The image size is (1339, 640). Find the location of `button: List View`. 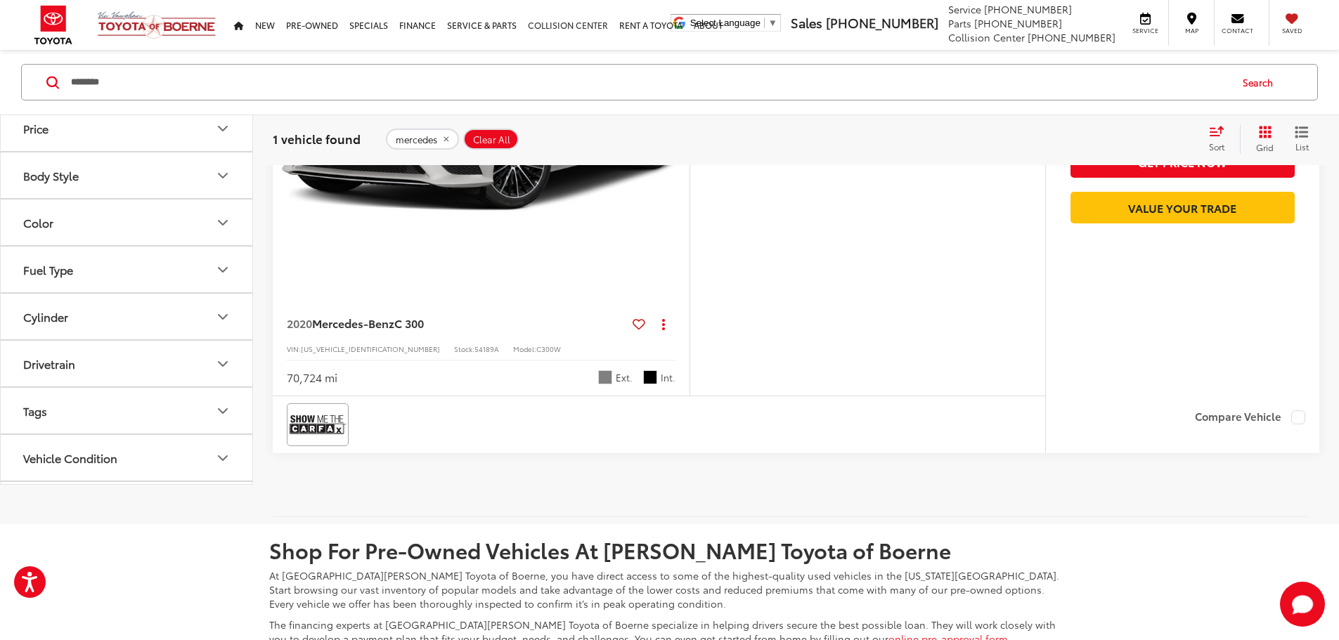

button: List View is located at coordinates (1301, 139).